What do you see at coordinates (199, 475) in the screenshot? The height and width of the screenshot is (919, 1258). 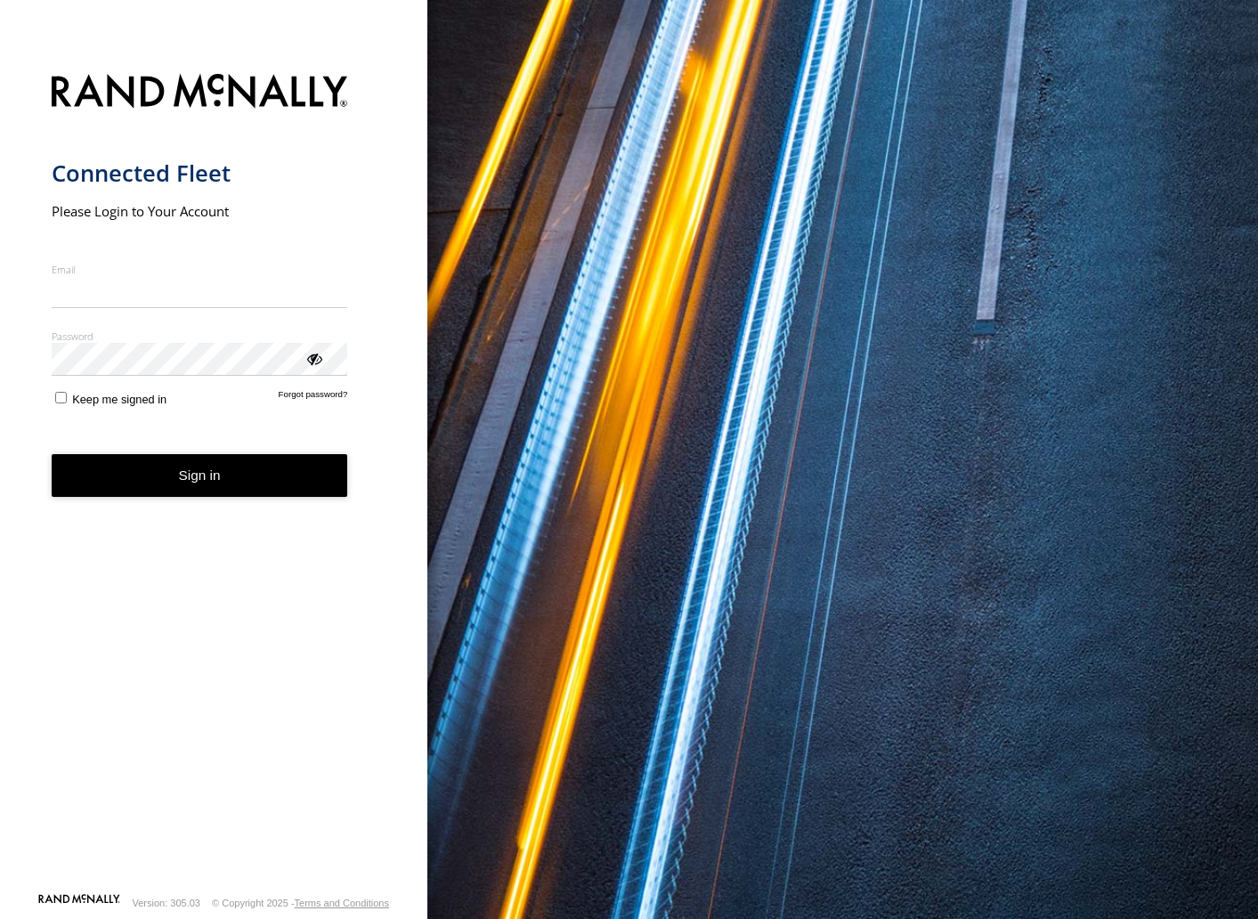 I see `button: Sign in` at bounding box center [199, 475].